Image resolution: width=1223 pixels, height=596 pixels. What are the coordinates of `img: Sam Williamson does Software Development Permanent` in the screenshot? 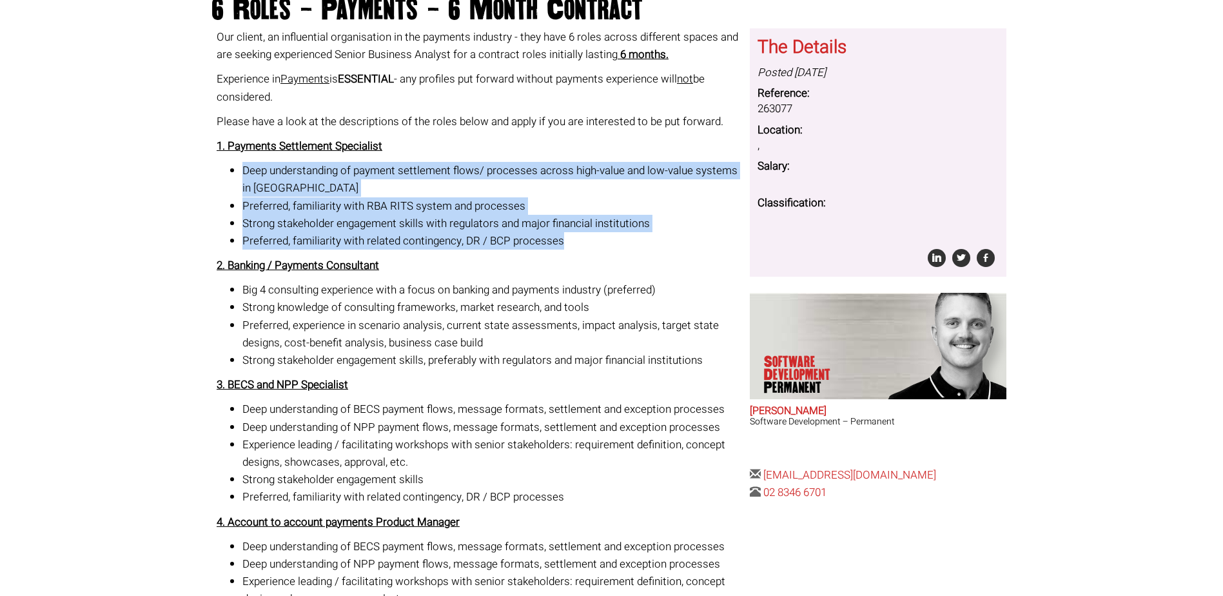 It's located at (945, 346).